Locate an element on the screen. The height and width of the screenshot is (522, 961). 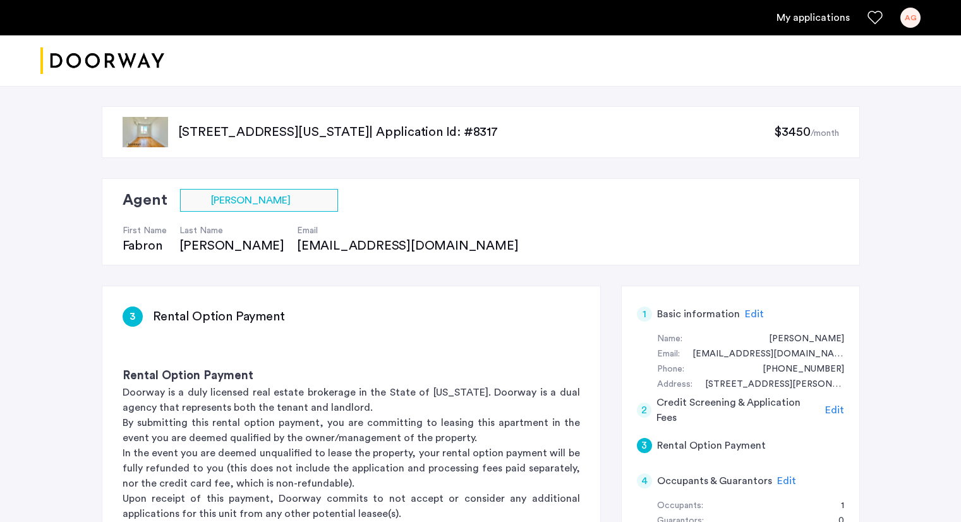
div: Address: is located at coordinates (675, 385).